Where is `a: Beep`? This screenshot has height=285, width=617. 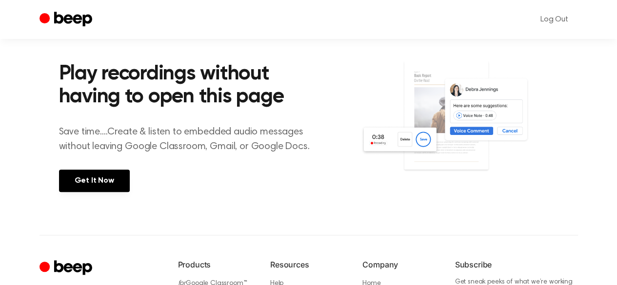 a: Beep is located at coordinates (67, 20).